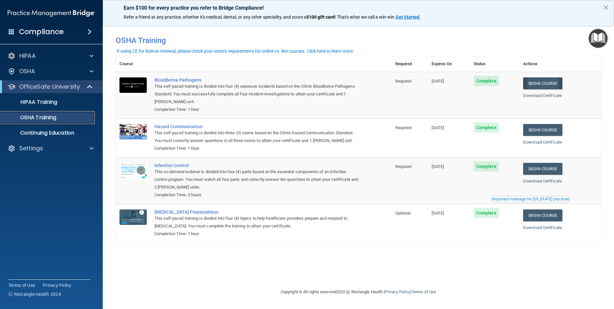 The image size is (614, 309). Describe the element at coordinates (30, 118) in the screenshot. I see `p: OSHA Training` at that location.